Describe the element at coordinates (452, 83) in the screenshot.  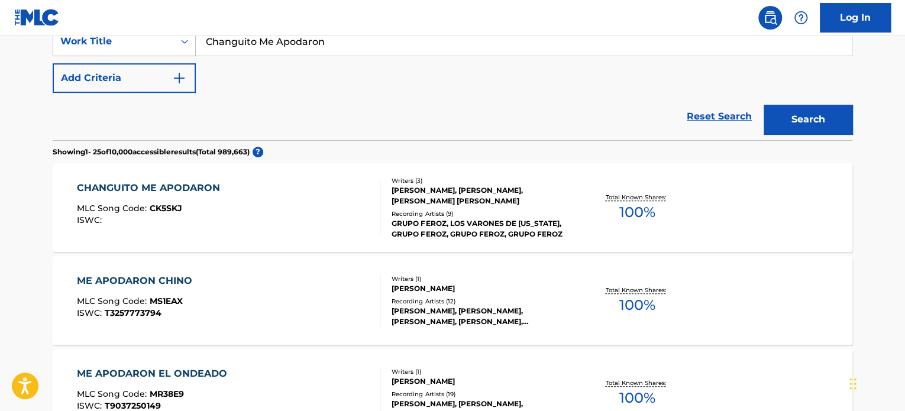
I see `form: Search Form` at that location.